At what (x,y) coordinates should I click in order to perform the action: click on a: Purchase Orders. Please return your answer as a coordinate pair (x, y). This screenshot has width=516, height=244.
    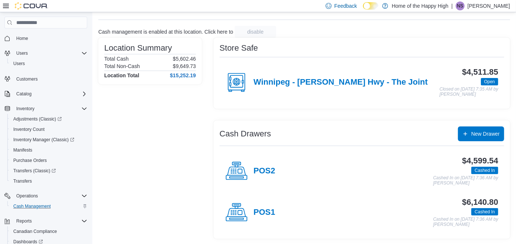
    Looking at the image, I should click on (30, 160).